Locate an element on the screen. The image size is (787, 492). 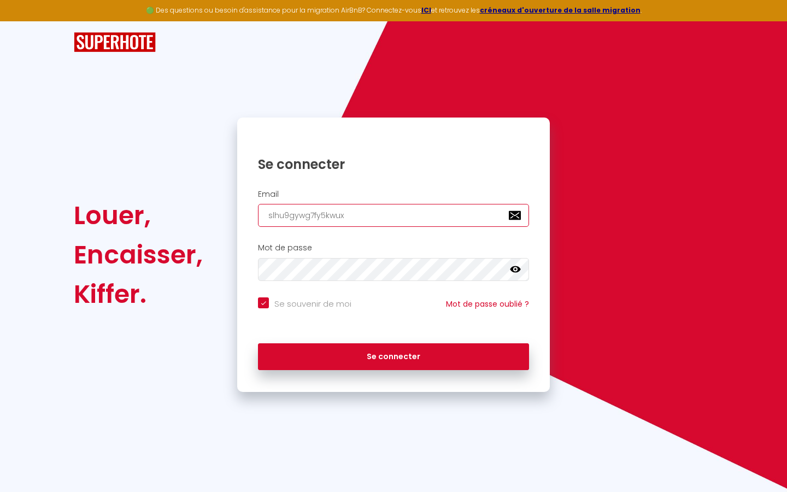
input: Ton Email is located at coordinates (393, 215).